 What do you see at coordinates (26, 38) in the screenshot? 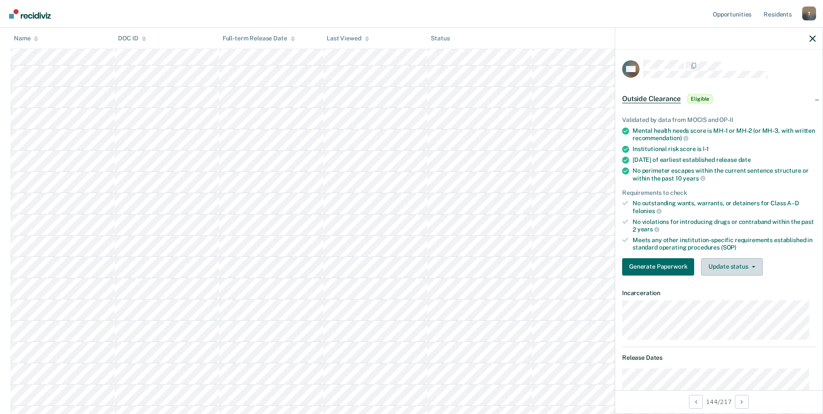
I see `div: Name` at bounding box center [26, 38].